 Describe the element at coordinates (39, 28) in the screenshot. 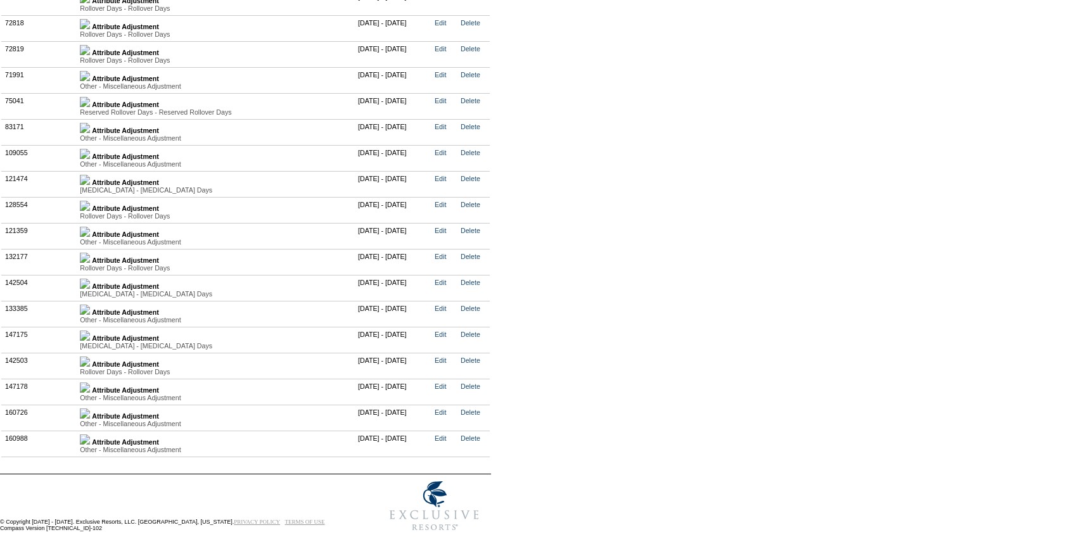

I see `td: 72818` at that location.